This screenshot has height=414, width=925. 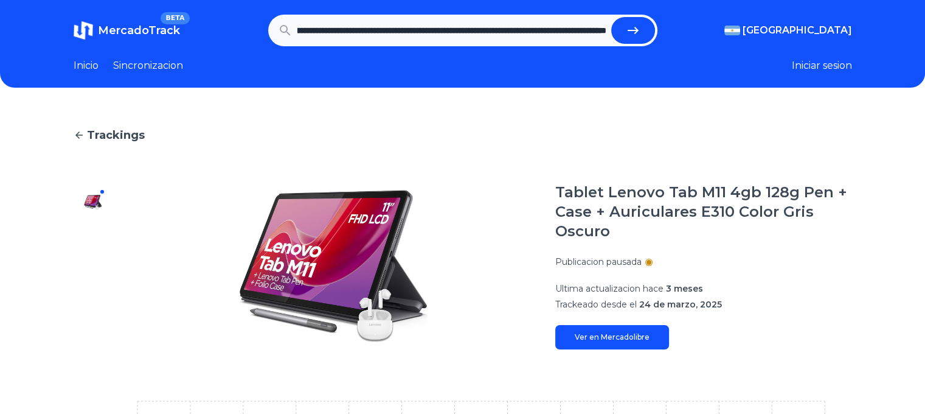 I want to click on span: 24 de marzo, 2025, so click(x=681, y=304).